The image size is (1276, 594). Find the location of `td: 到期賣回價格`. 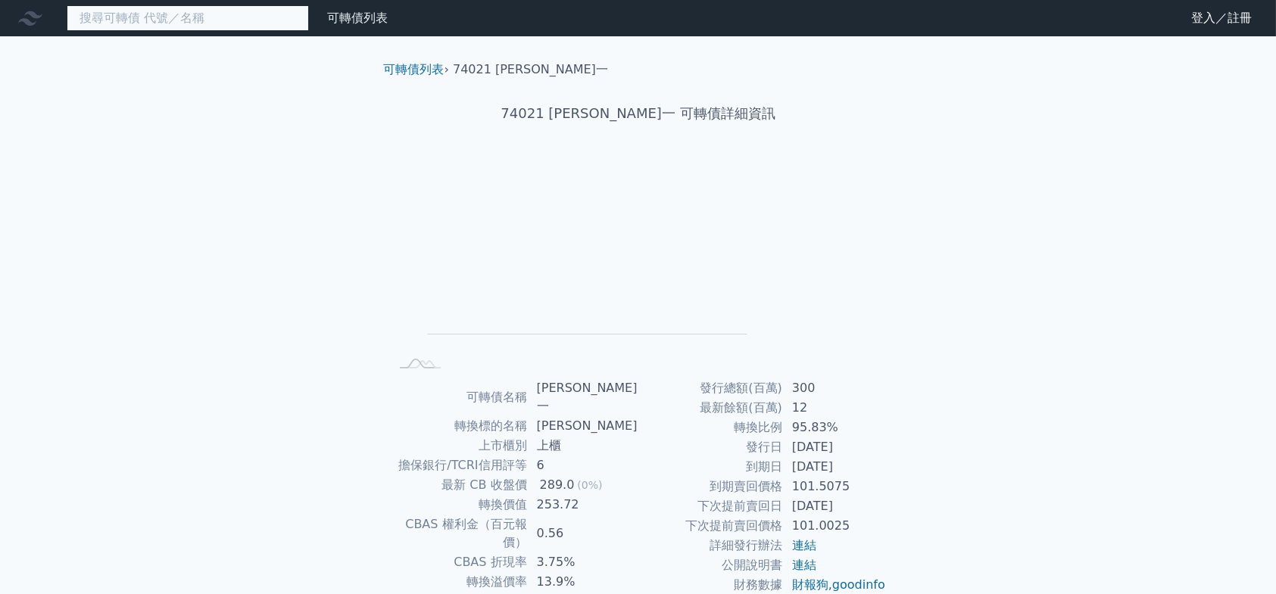

td: 到期賣回價格 is located at coordinates (710, 487).